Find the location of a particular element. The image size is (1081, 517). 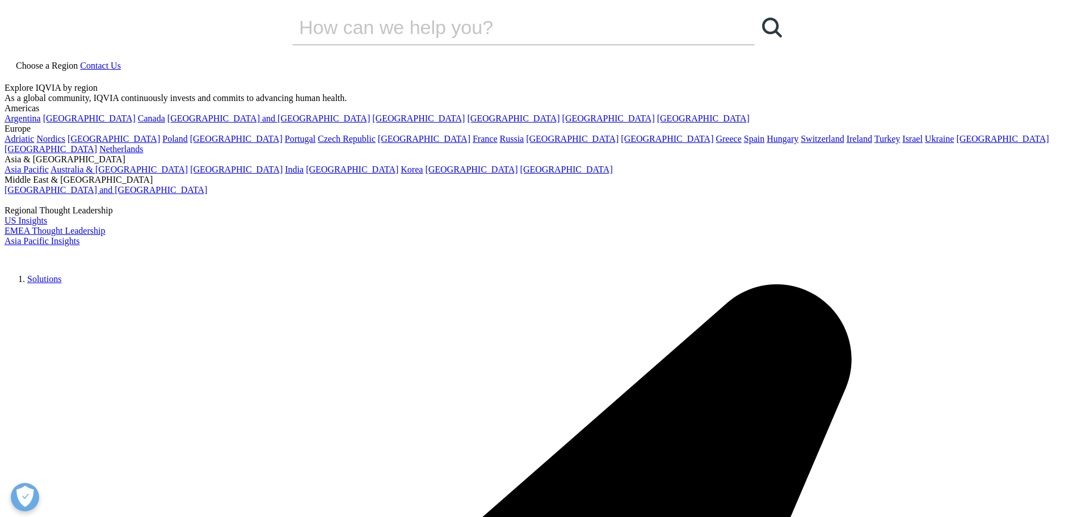

a: Greece is located at coordinates (728, 138).